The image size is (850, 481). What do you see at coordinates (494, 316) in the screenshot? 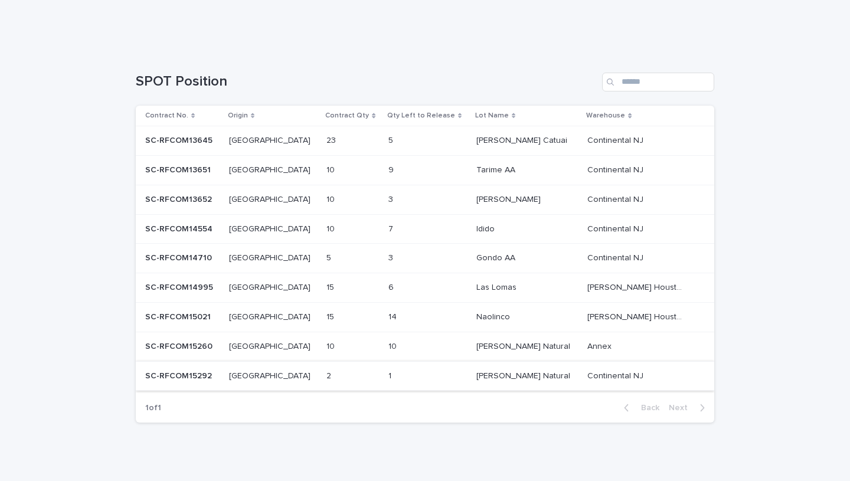
I see `p: Naolinco` at bounding box center [494, 316].